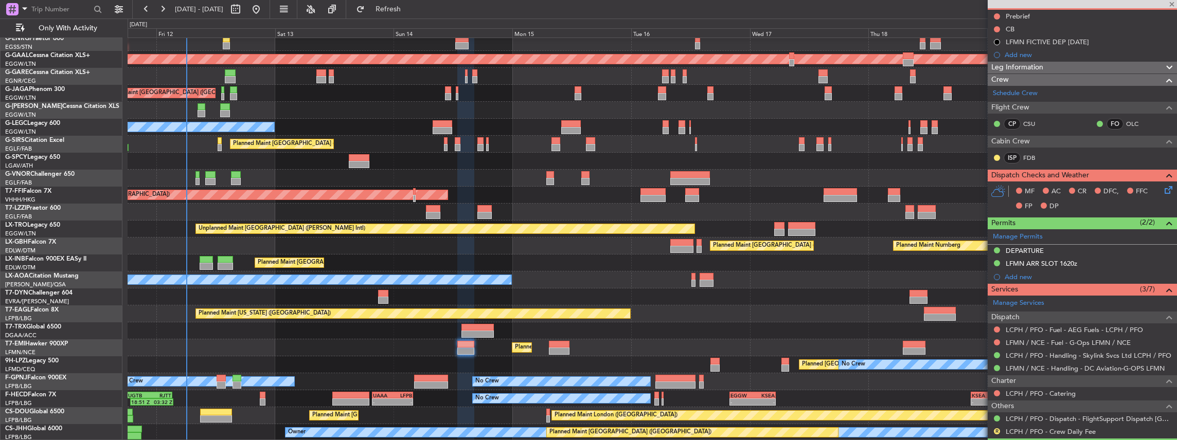 The image size is (1177, 440). Describe the element at coordinates (1024, 250) in the screenshot. I see `div: DEPARTURE` at that location.